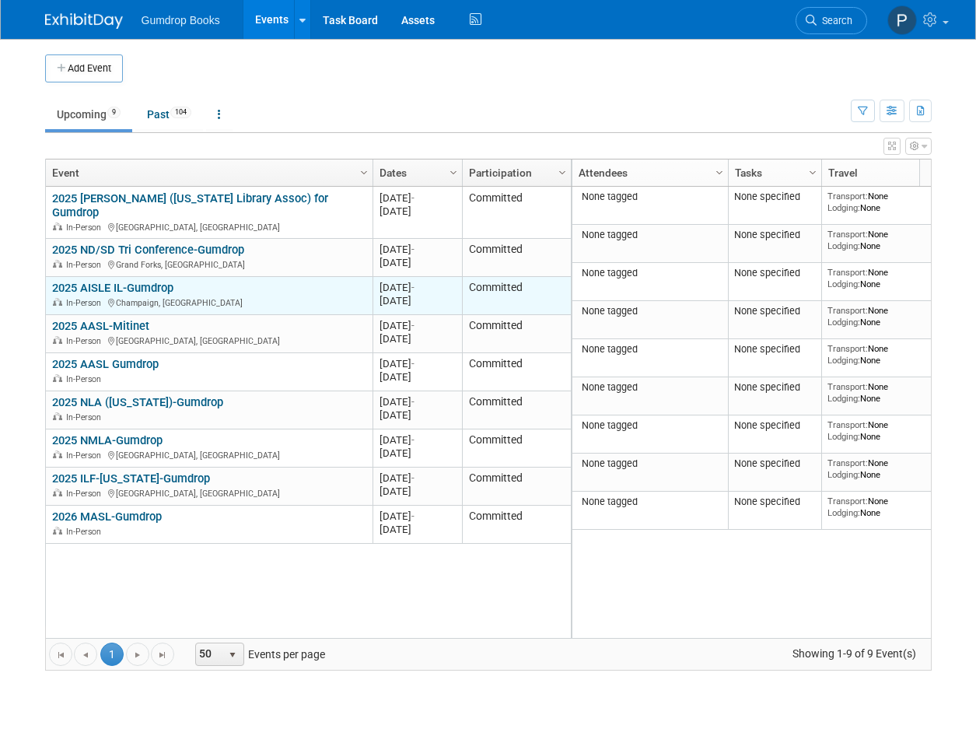 This screenshot has height=736, width=976. What do you see at coordinates (105, 364) in the screenshot?
I see `a: 2025 AASL Gumdrop` at bounding box center [105, 364].